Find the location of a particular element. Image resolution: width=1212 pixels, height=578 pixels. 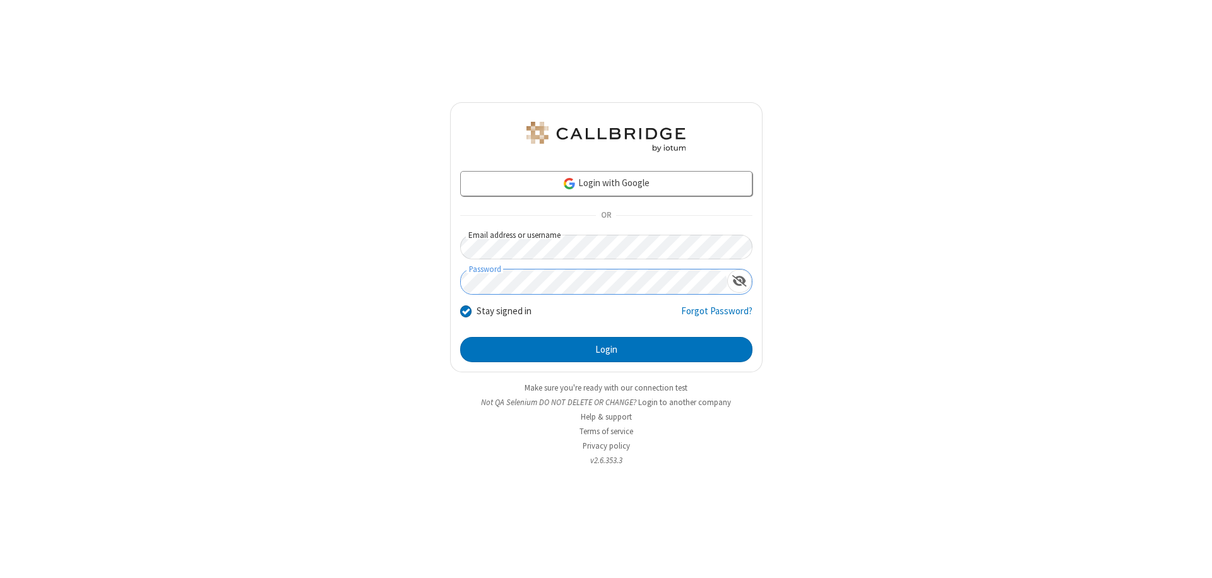

img: google-icon.png is located at coordinates (570, 184).